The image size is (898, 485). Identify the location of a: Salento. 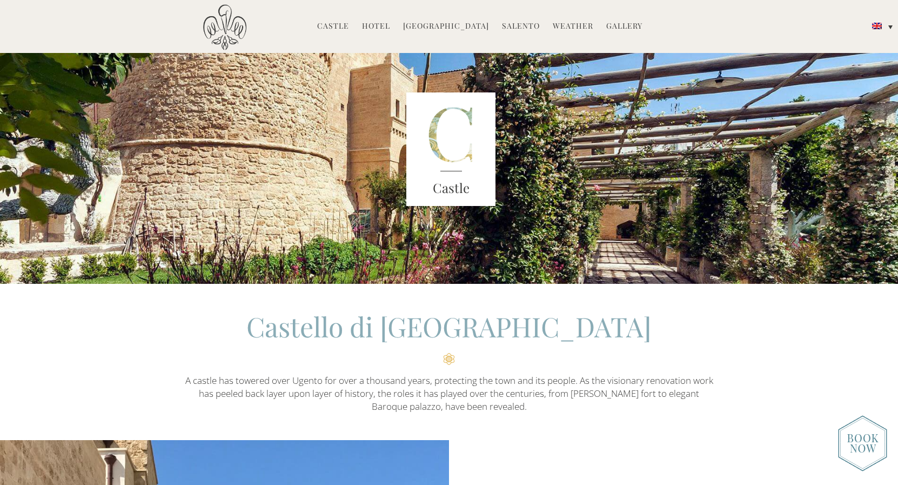
(521, 26).